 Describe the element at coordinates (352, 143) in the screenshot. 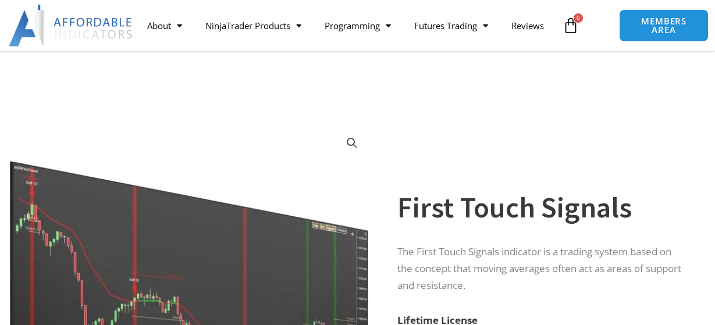

I see `a: View full-screen image gallery` at that location.